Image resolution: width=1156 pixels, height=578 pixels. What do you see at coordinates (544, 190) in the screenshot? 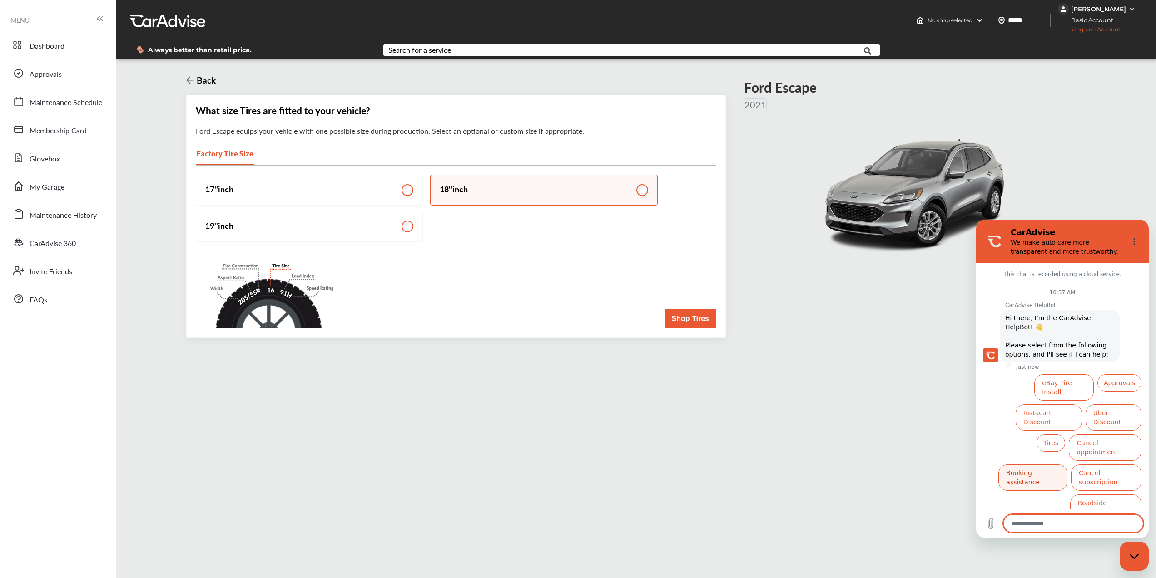
I see `label: 18 '' inch` at bounding box center [544, 190].